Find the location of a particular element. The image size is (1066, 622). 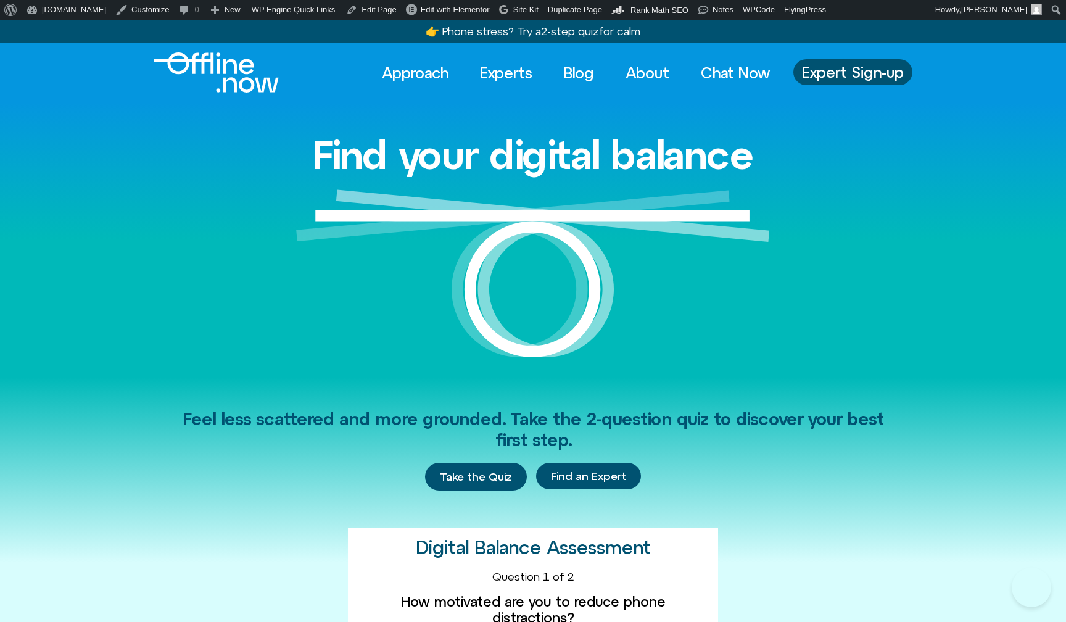

a: Expert Sign-up is located at coordinates (852, 72).